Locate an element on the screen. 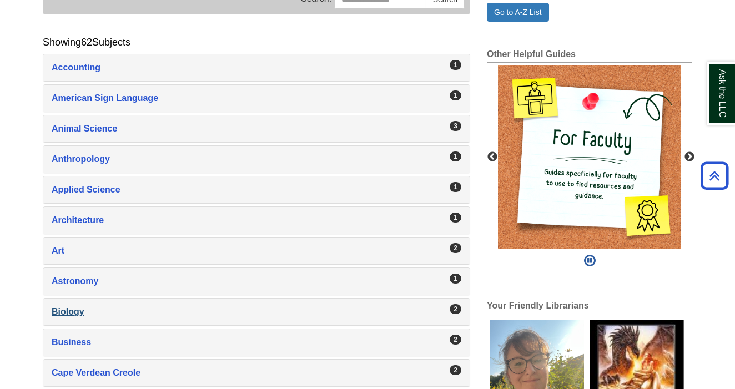 The image size is (735, 389). a: Applied Science is located at coordinates (257, 190).